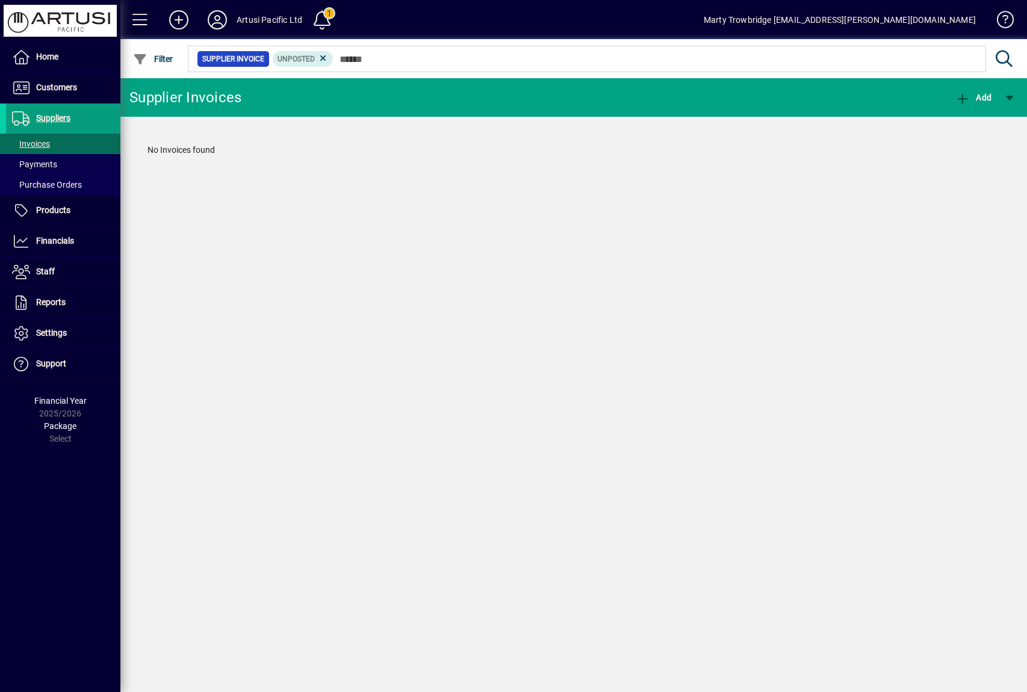  Describe the element at coordinates (303, 59) in the screenshot. I see `mat-chip: Invoice Status: Unposted` at that location.